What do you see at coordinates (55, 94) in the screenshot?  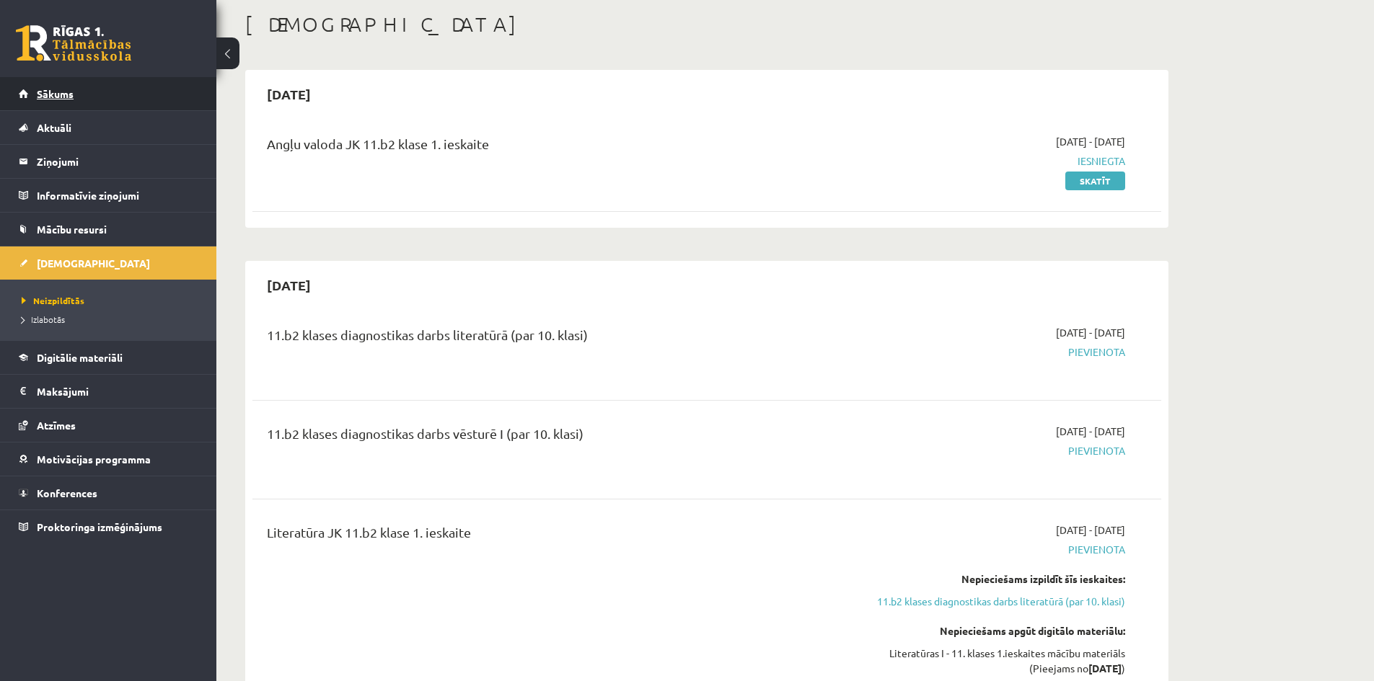 I see `span: Sākums` at bounding box center [55, 94].